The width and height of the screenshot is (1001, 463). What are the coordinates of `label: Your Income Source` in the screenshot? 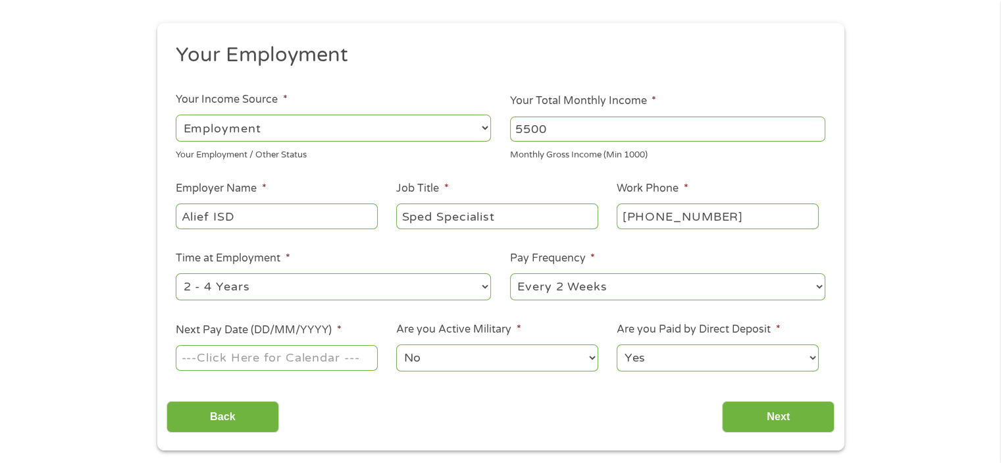 It's located at (231, 99).